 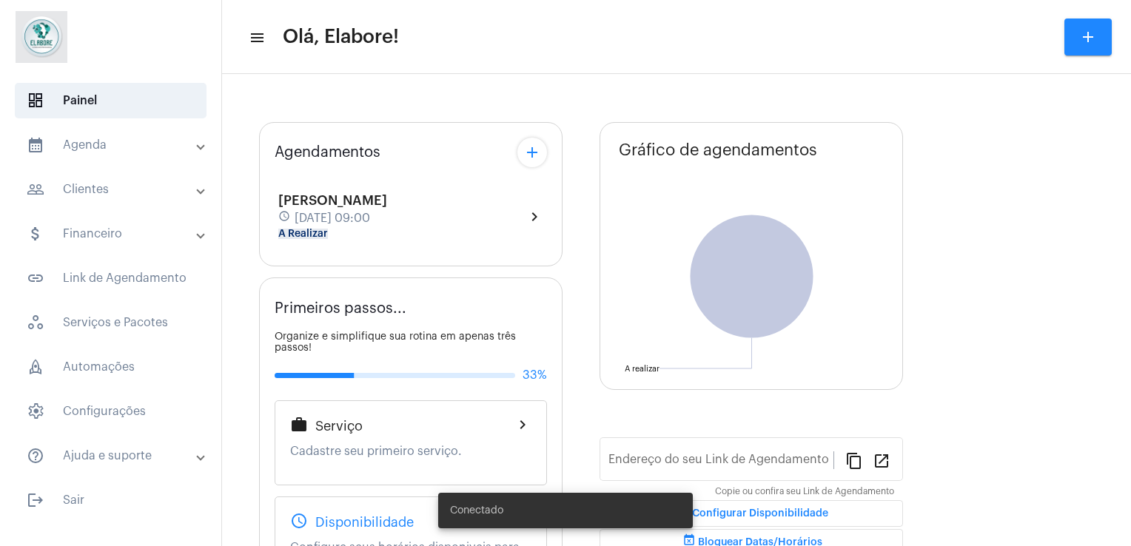 What do you see at coordinates (41, 37) in the screenshot?
I see `img: 4c6856f8-84c7-1050-da6c-cc5081a5dbaf.jpg` at bounding box center [41, 37].